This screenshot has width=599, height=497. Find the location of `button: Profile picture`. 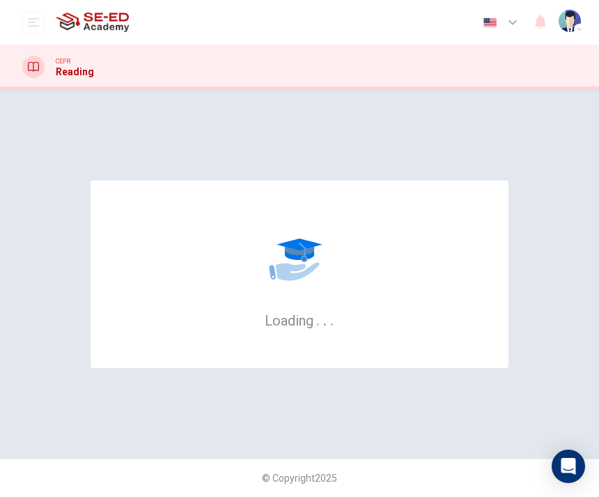

button: Profile picture is located at coordinates (570, 21).